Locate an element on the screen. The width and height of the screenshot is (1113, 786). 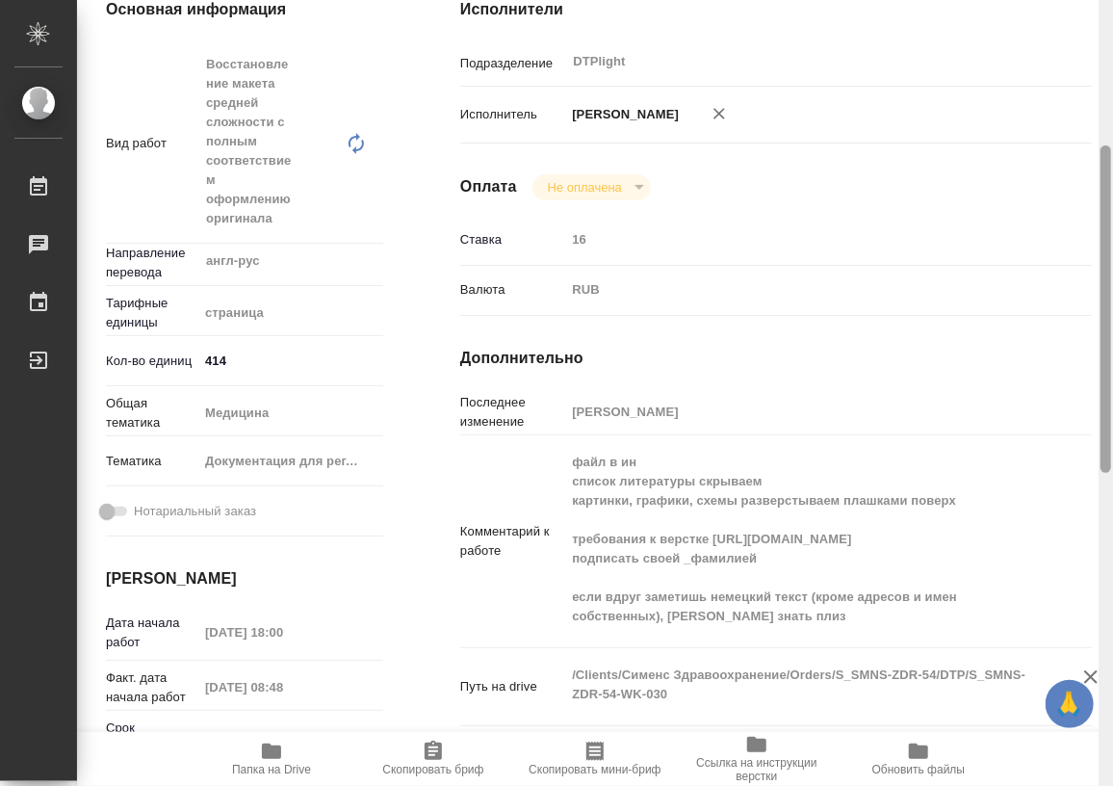
p: Последнее изменение is located at coordinates (512, 412).